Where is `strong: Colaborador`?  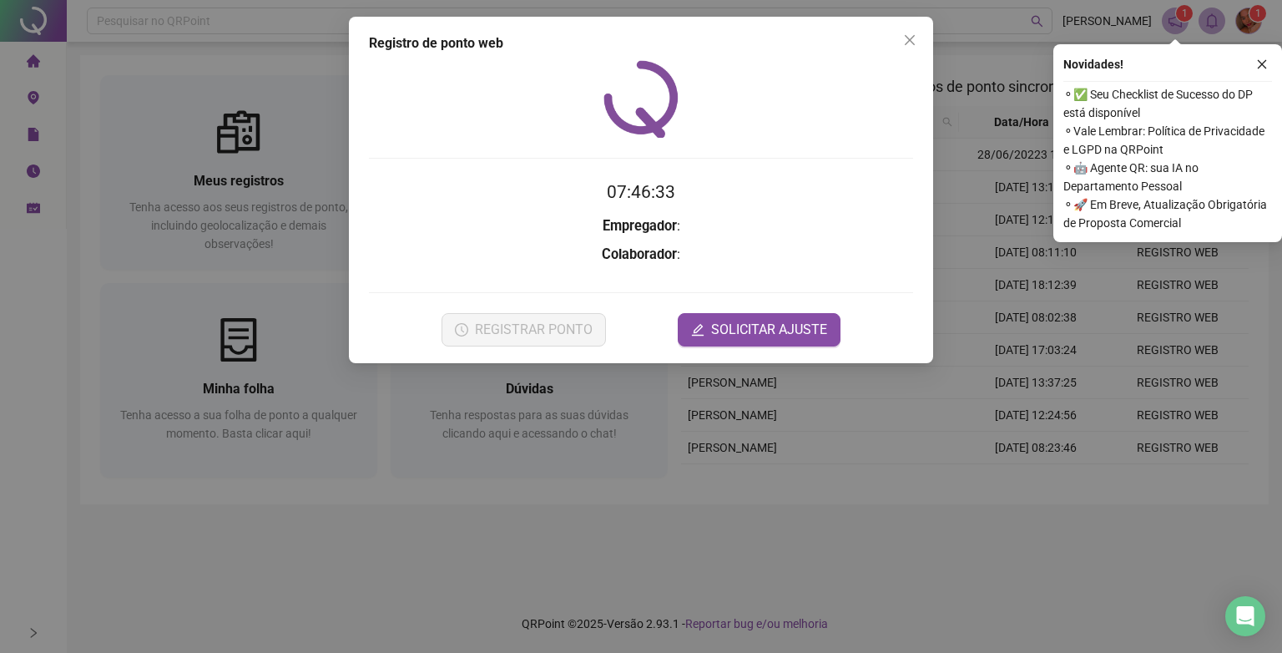 strong: Colaborador is located at coordinates (639, 254).